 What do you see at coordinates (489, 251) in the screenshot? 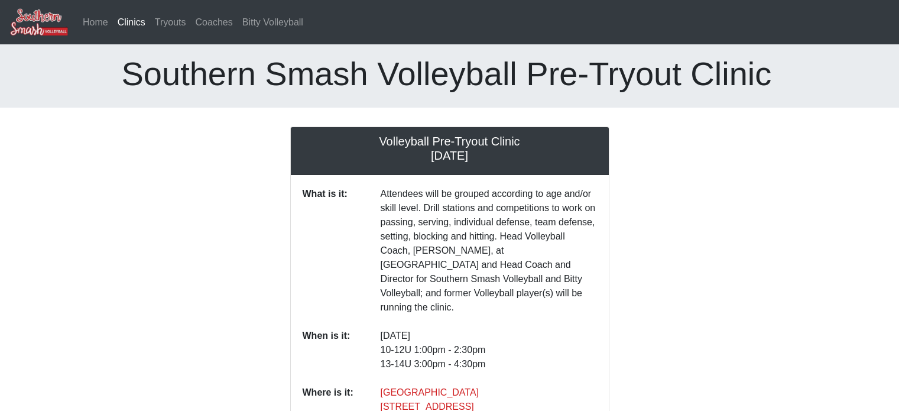
I see `p: Attendees will be grouped according to age and/or skill level. Drill stations and competitions to...` at bounding box center [489, 251].